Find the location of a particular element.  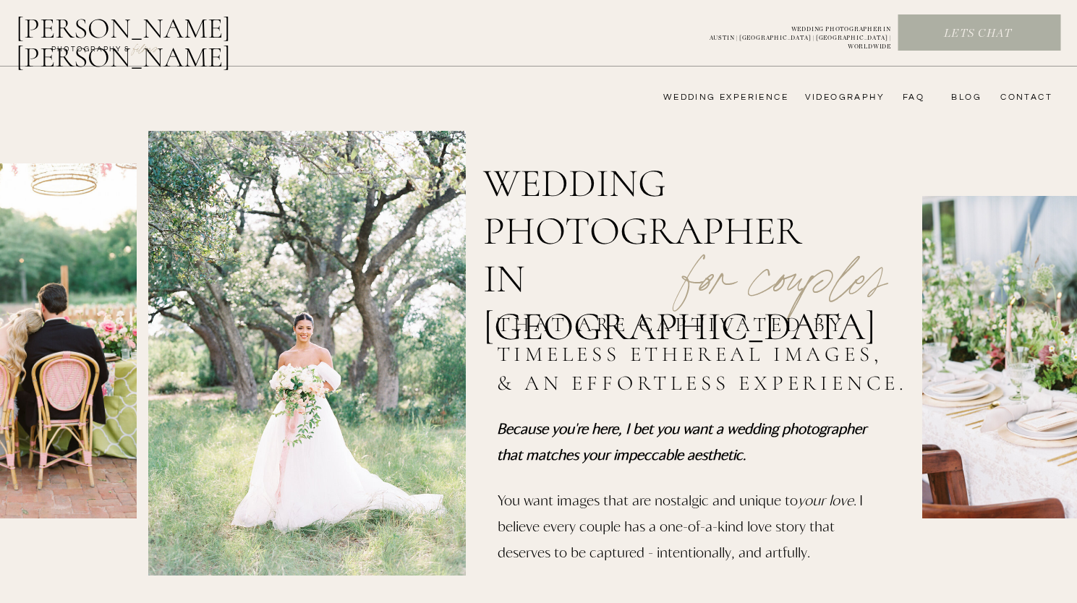

a: FAQ is located at coordinates (910, 98).